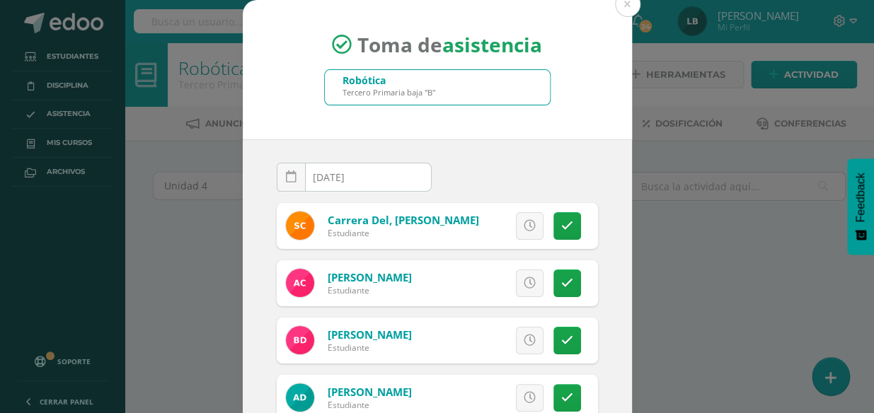 Image resolution: width=874 pixels, height=413 pixels. Describe the element at coordinates (437, 87) in the screenshot. I see `input: Busca un grado o sección aquí...` at that location.